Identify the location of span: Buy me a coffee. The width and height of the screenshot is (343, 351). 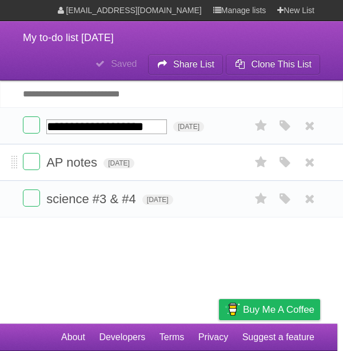
(278, 309).